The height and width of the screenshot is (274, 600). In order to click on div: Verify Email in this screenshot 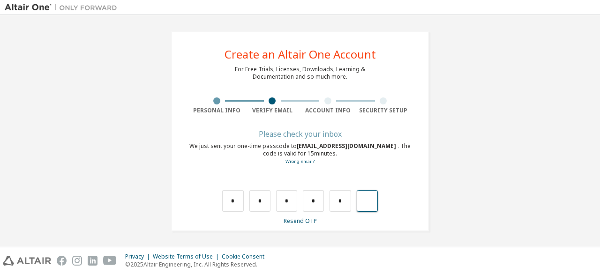, I will do `click(272, 111)`.